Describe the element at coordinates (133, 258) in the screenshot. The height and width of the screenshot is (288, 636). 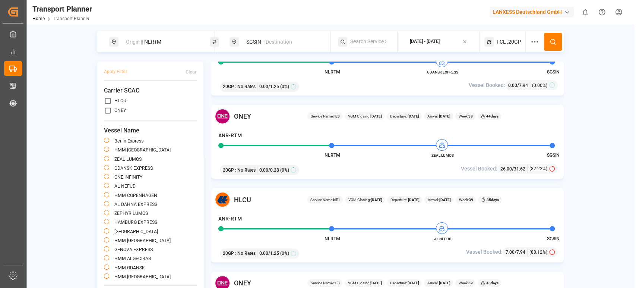
I see `label: HMM ALGECIRAS` at that location.